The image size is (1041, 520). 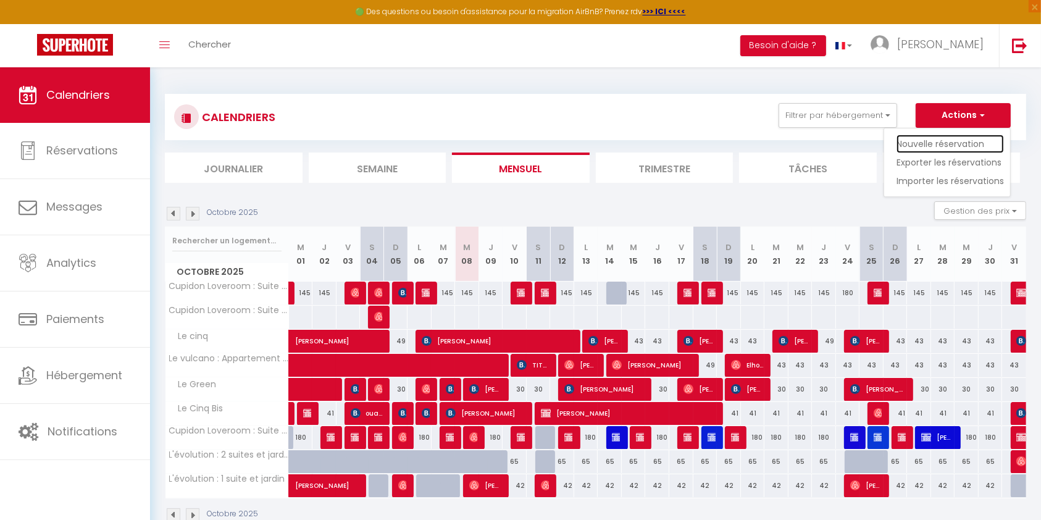 What do you see at coordinates (1014, 254) in the screenshot?
I see `th: 31` at bounding box center [1014, 254].